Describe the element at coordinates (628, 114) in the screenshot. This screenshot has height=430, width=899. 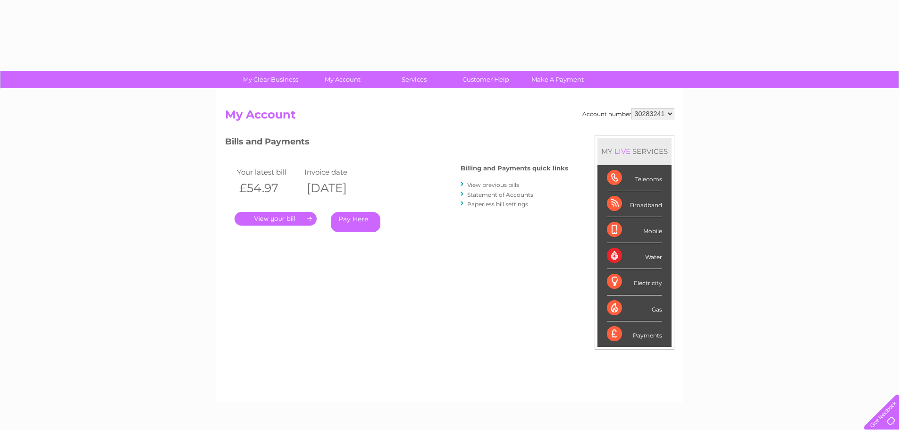
I see `div: Account number` at that location.